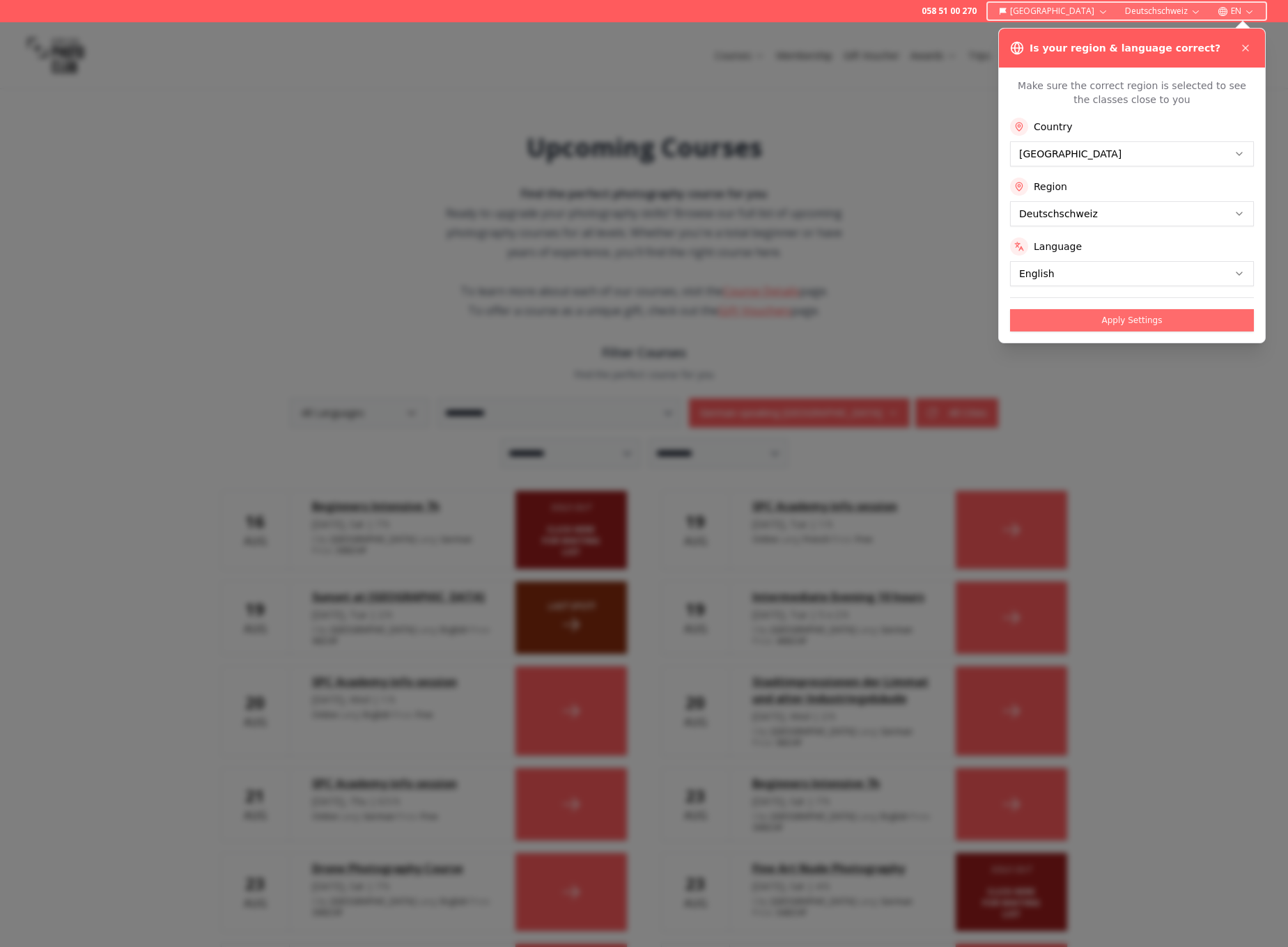 This screenshot has width=1288, height=947. What do you see at coordinates (1125, 48) in the screenshot?
I see `h3: Is your region & language correct?` at bounding box center [1125, 48].